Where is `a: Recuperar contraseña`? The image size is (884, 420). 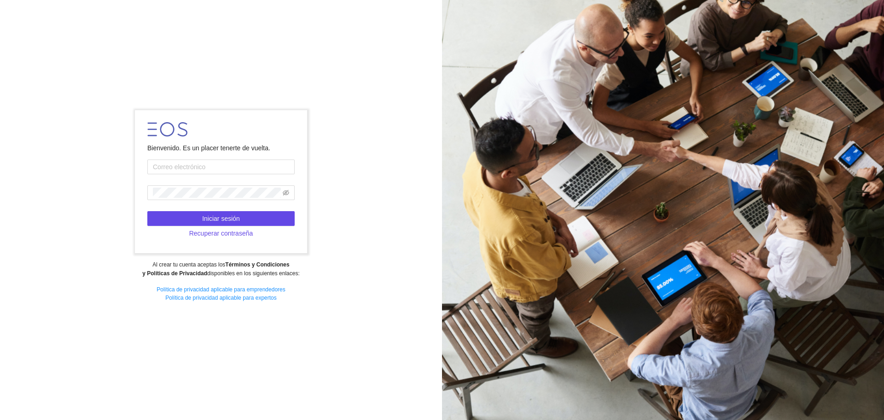 a: Recuperar contraseña is located at coordinates (221, 233).